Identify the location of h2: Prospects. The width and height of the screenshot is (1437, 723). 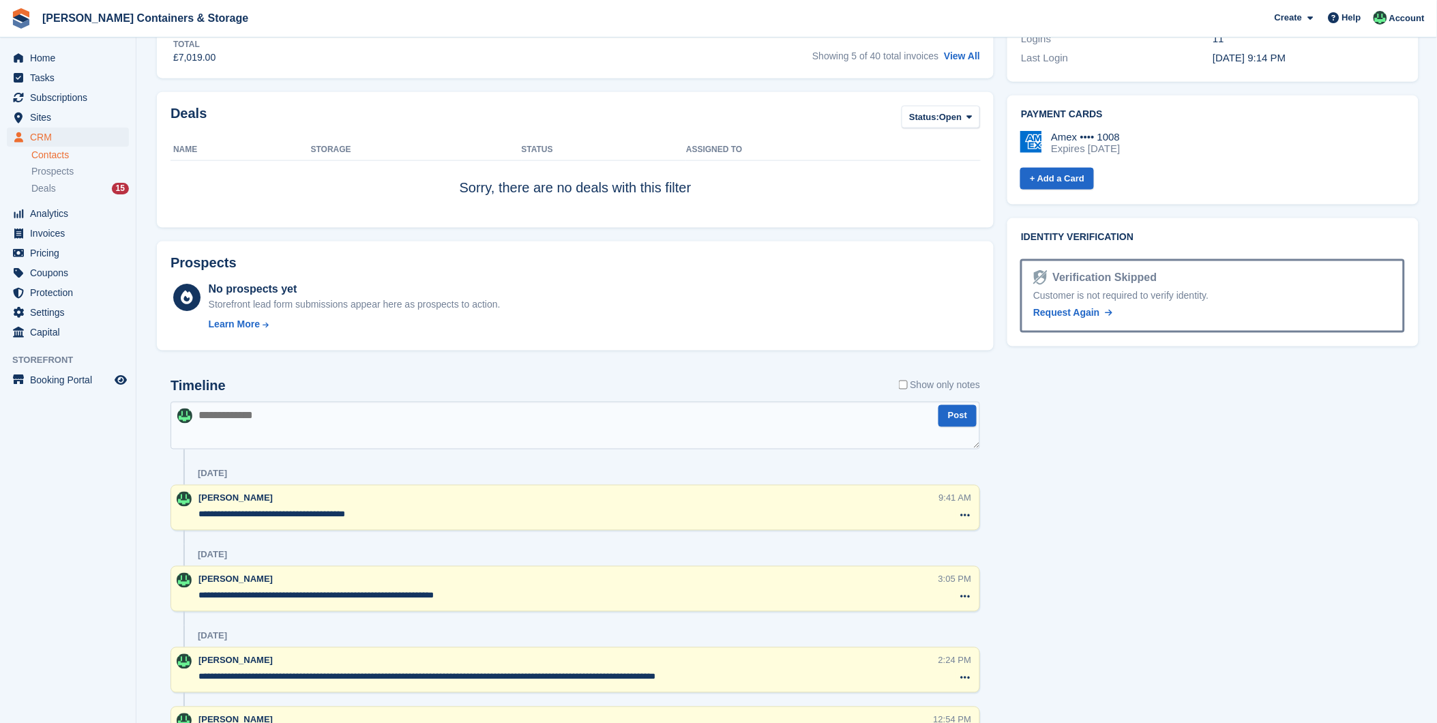
(203, 263).